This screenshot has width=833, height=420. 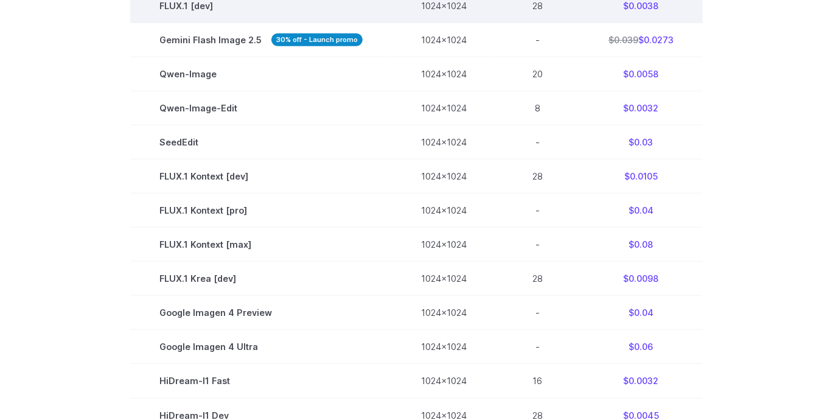 I want to click on td: Qwen-Image, so click(x=261, y=74).